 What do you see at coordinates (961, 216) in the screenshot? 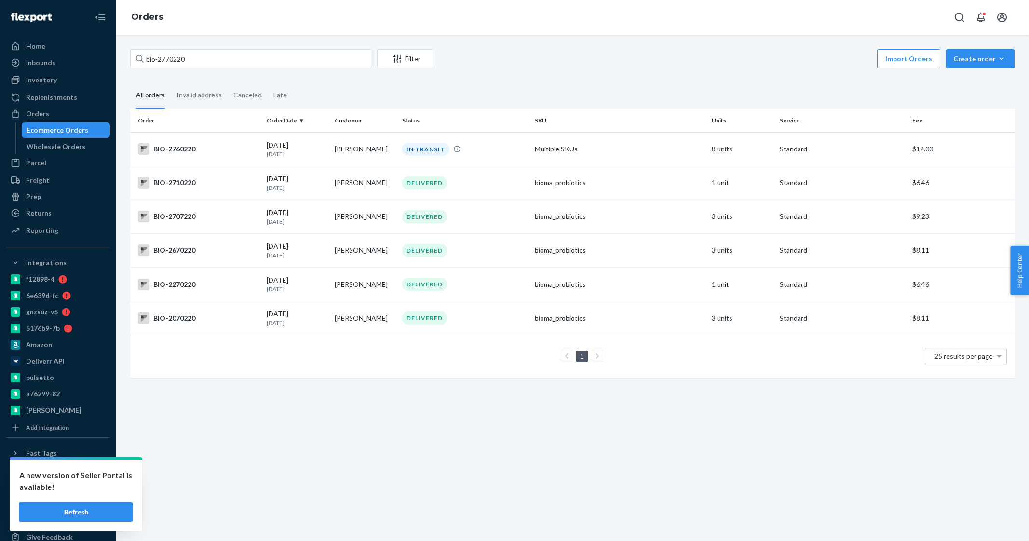
I see `td: $9.23` at bounding box center [961, 216].